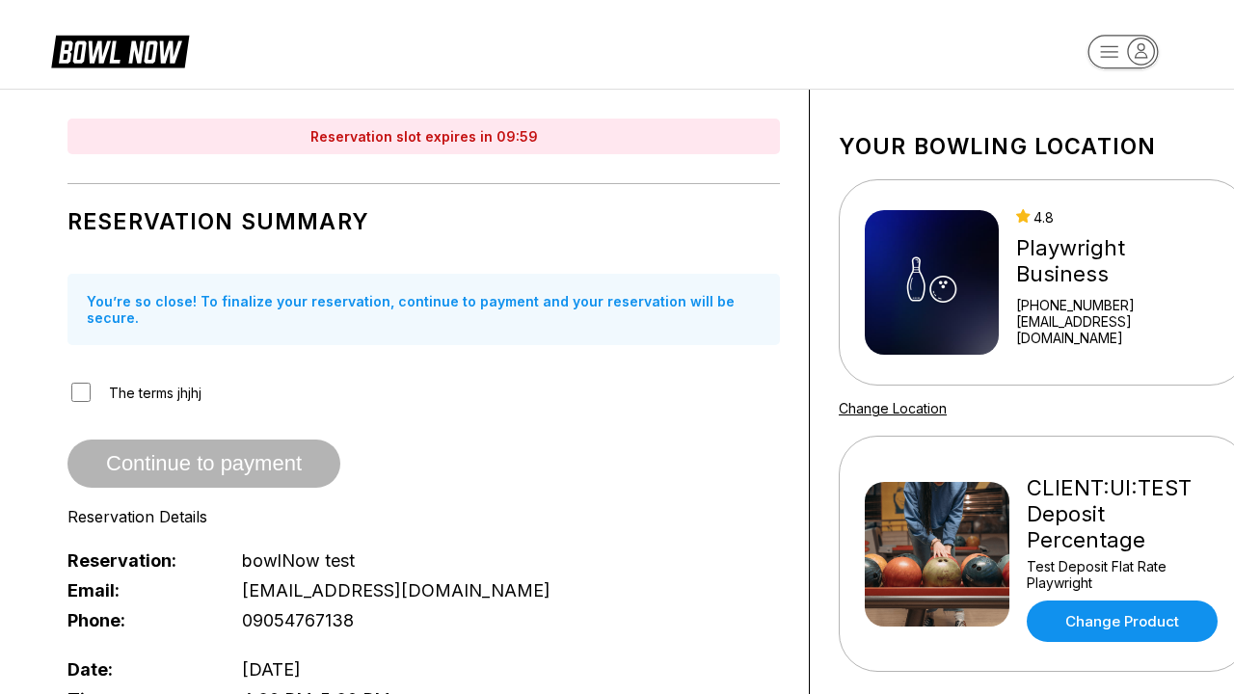 The height and width of the screenshot is (694, 1234). Describe the element at coordinates (423, 310) in the screenshot. I see `div: You’re so close! To finalize your reservation, continue to payment and your reservation will be s...` at that location.